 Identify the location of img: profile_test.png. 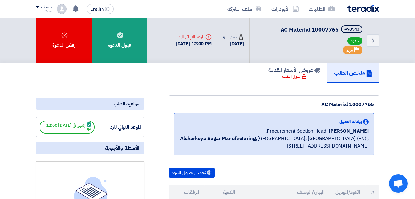
(62, 9).